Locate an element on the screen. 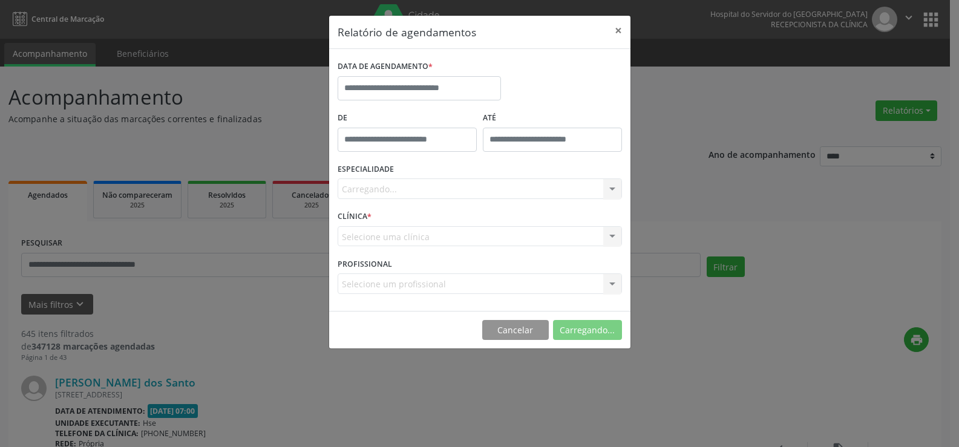 Image resolution: width=959 pixels, height=447 pixels. button: Cancelar is located at coordinates (516, 330).